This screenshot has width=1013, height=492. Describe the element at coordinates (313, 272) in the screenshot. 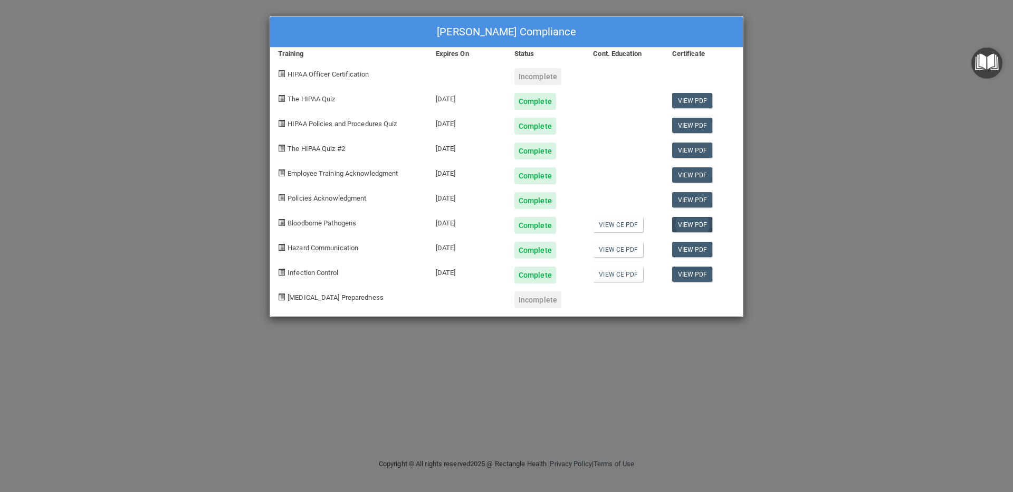

I see `span: Infection Control` at that location.